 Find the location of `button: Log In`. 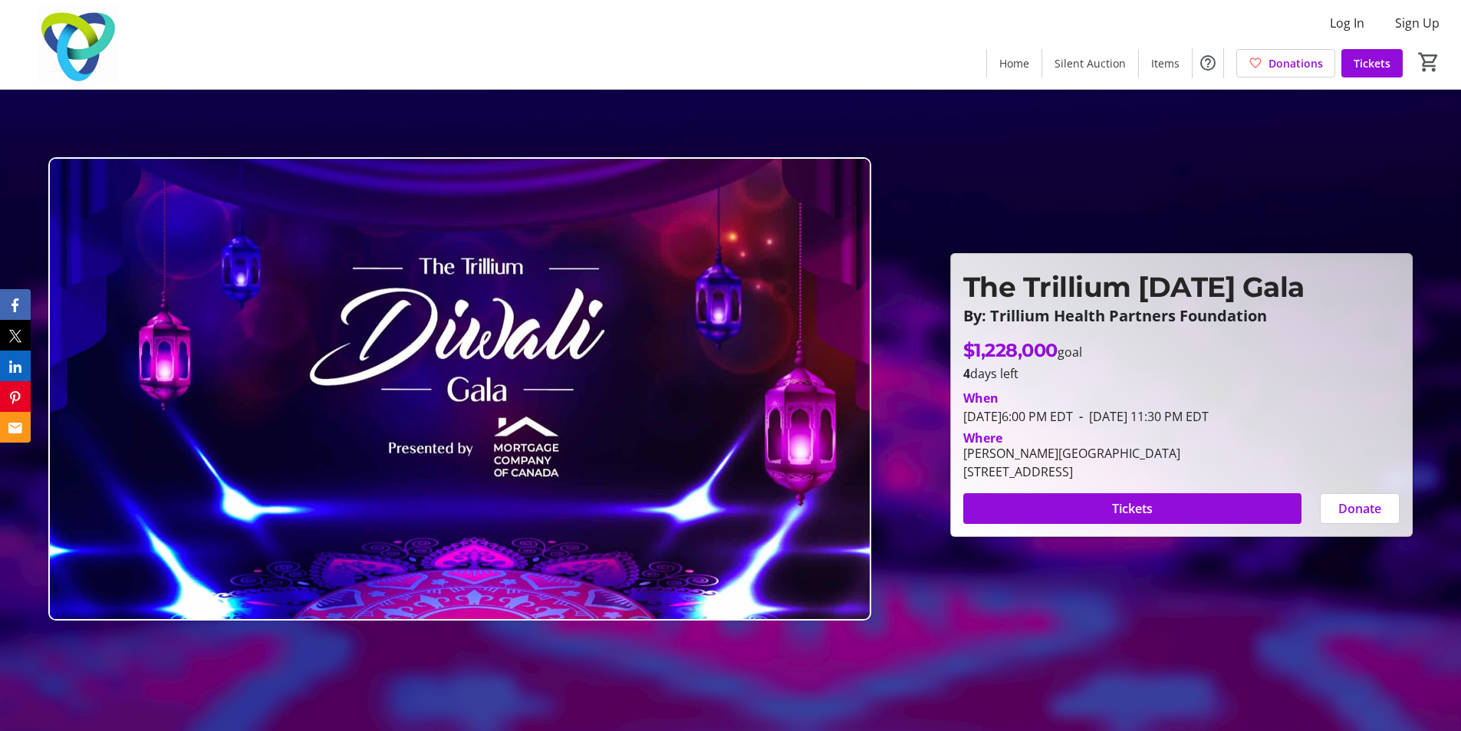

button: Log In is located at coordinates (1347, 23).